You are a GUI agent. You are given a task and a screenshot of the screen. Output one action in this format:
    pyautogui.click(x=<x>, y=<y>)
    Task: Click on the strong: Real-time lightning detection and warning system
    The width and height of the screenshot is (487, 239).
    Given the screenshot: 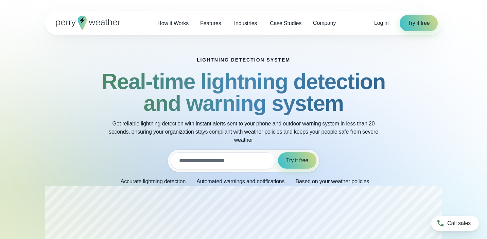 What is the action you would take?
    pyautogui.click(x=243, y=92)
    